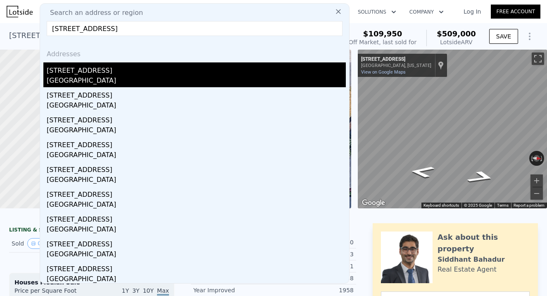 This screenshot has width=547, height=296. What do you see at coordinates (537, 181) in the screenshot?
I see `button: Zoom in` at bounding box center [537, 181].